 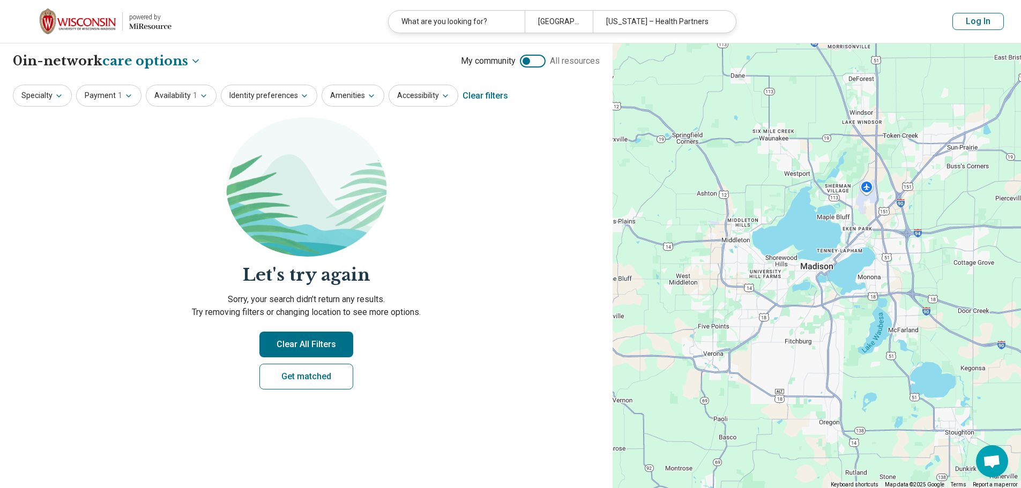 What do you see at coordinates (485, 96) in the screenshot?
I see `div: Clear filters` at bounding box center [485, 96].